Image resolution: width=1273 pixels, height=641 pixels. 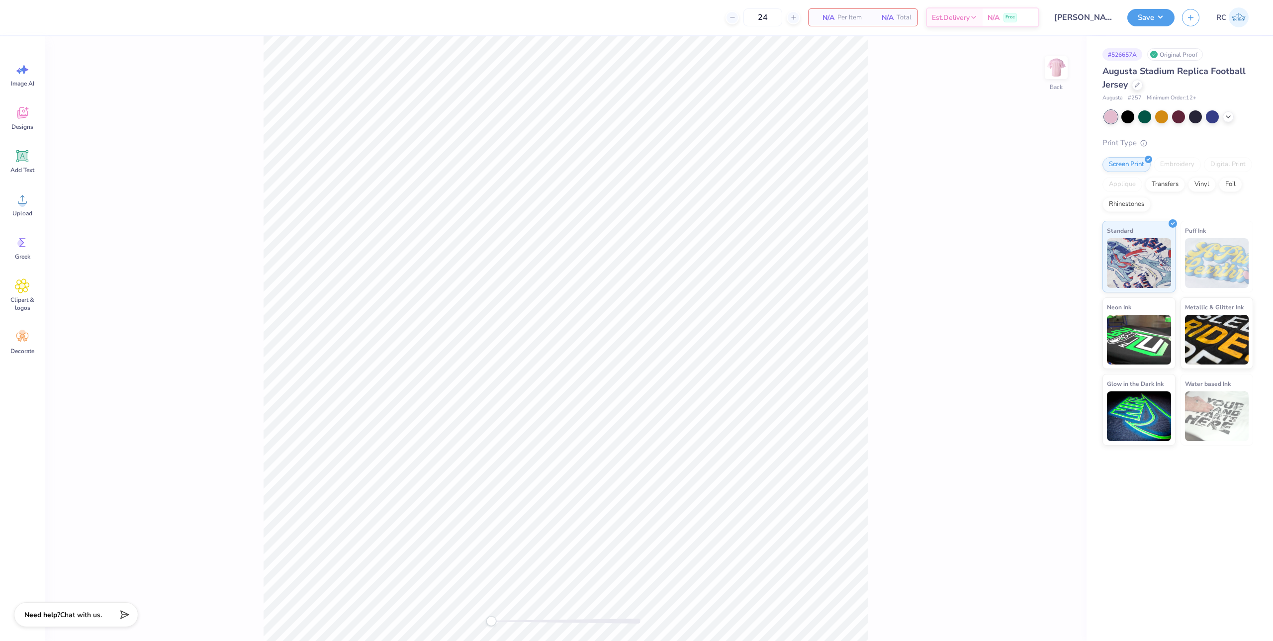 What do you see at coordinates (1083, 17) in the screenshot?
I see `input: Untitled Design` at bounding box center [1083, 17].